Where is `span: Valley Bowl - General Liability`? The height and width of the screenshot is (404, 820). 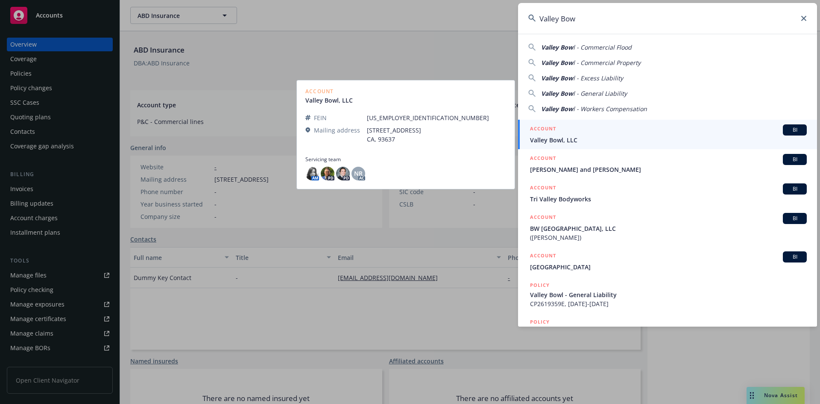
span: Valley Bowl - General Liability is located at coordinates (668, 294).